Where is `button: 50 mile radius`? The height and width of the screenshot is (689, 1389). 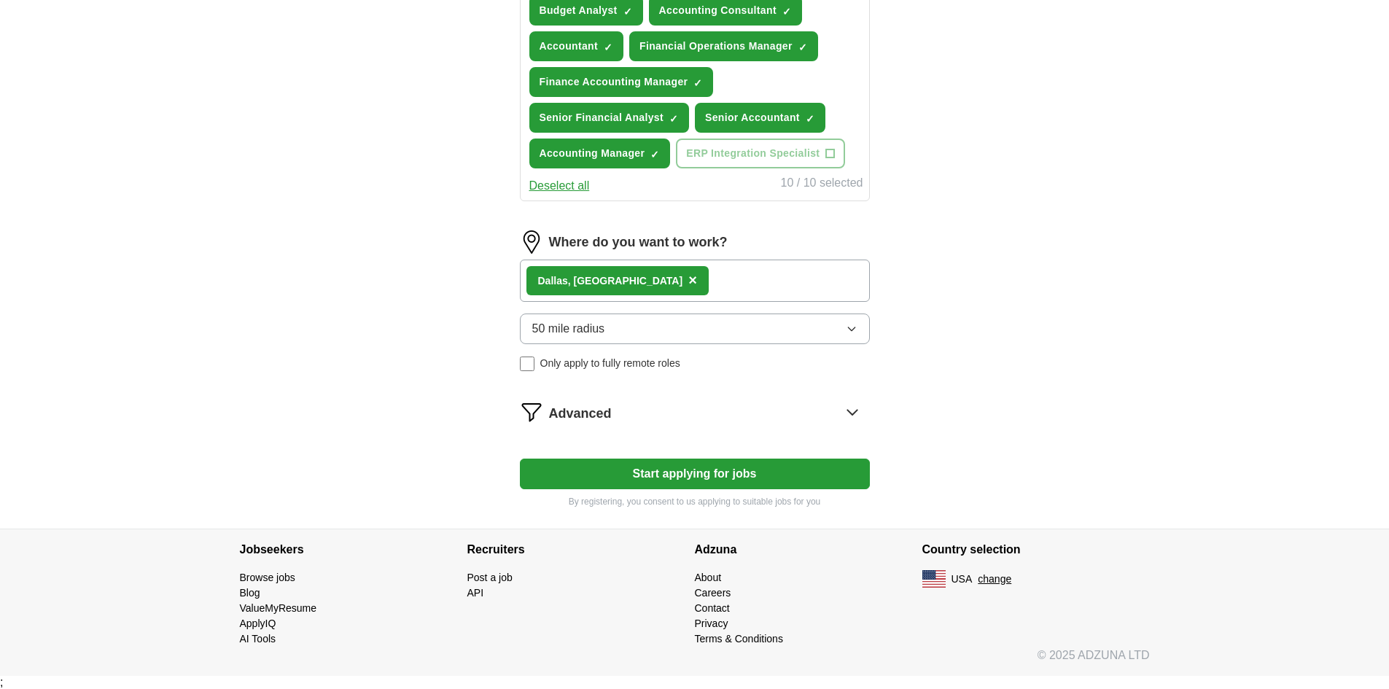
button: 50 mile radius is located at coordinates (695, 329).